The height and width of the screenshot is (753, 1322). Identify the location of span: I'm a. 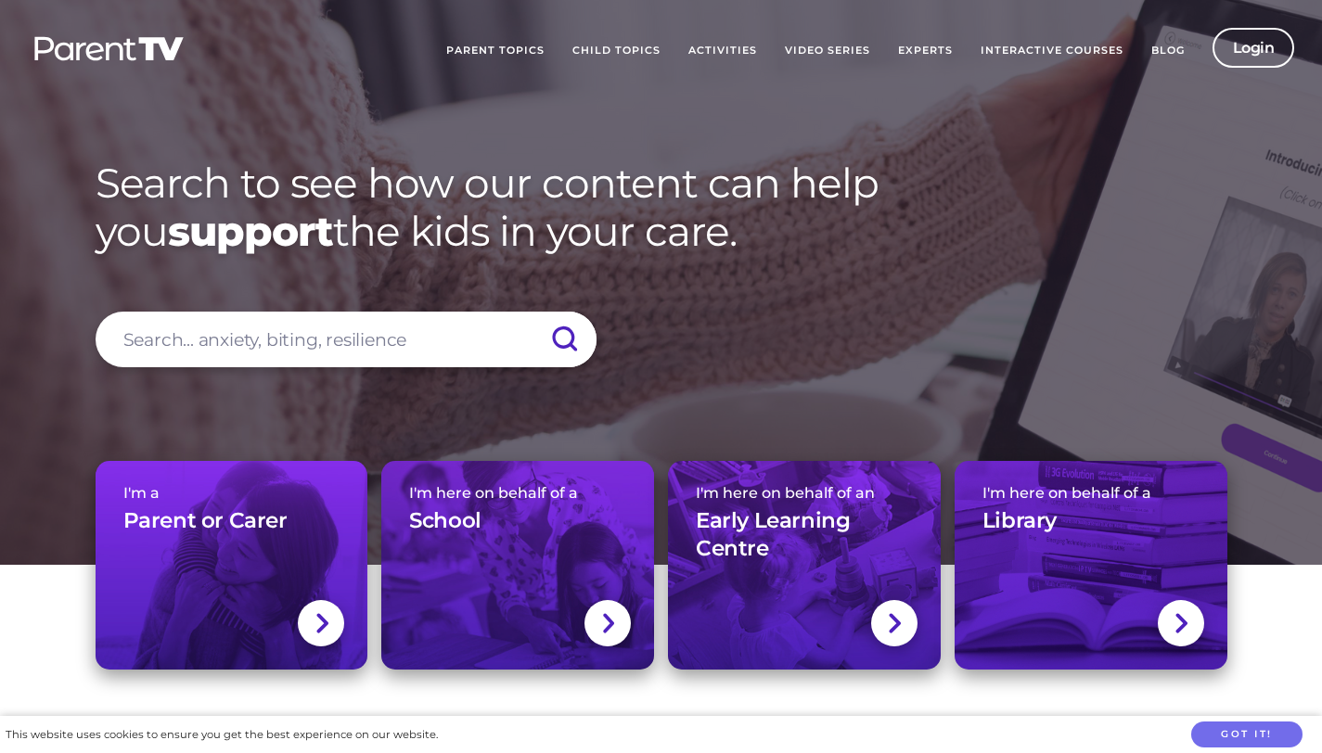
(232, 493).